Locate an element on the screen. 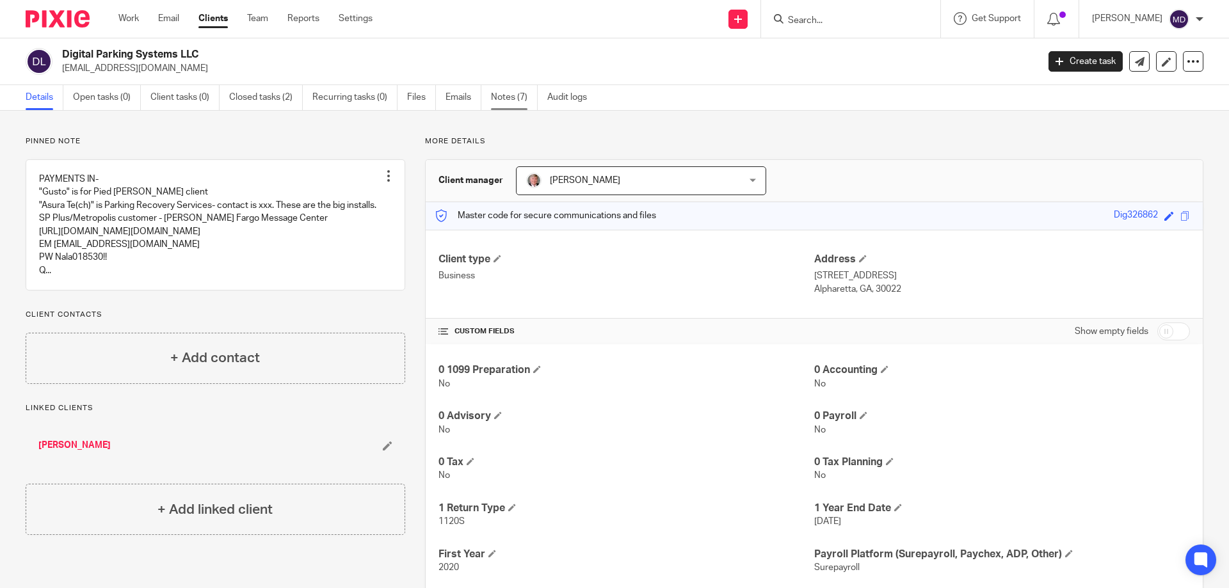  h4: Payroll Platform (Surepayroll, Paychex, ADP, Other) is located at coordinates (1002, 554).